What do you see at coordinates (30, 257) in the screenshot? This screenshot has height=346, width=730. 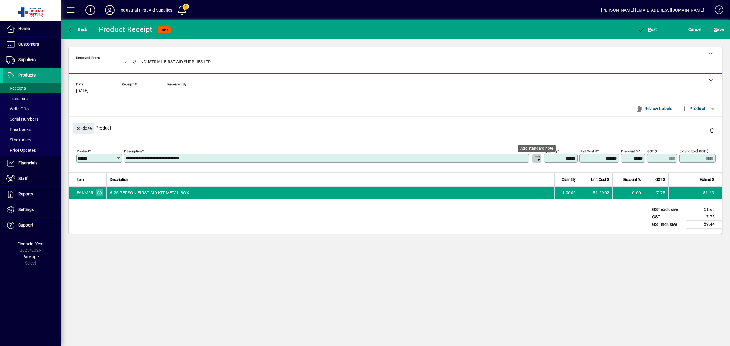 I see `span: Package` at bounding box center [30, 257].